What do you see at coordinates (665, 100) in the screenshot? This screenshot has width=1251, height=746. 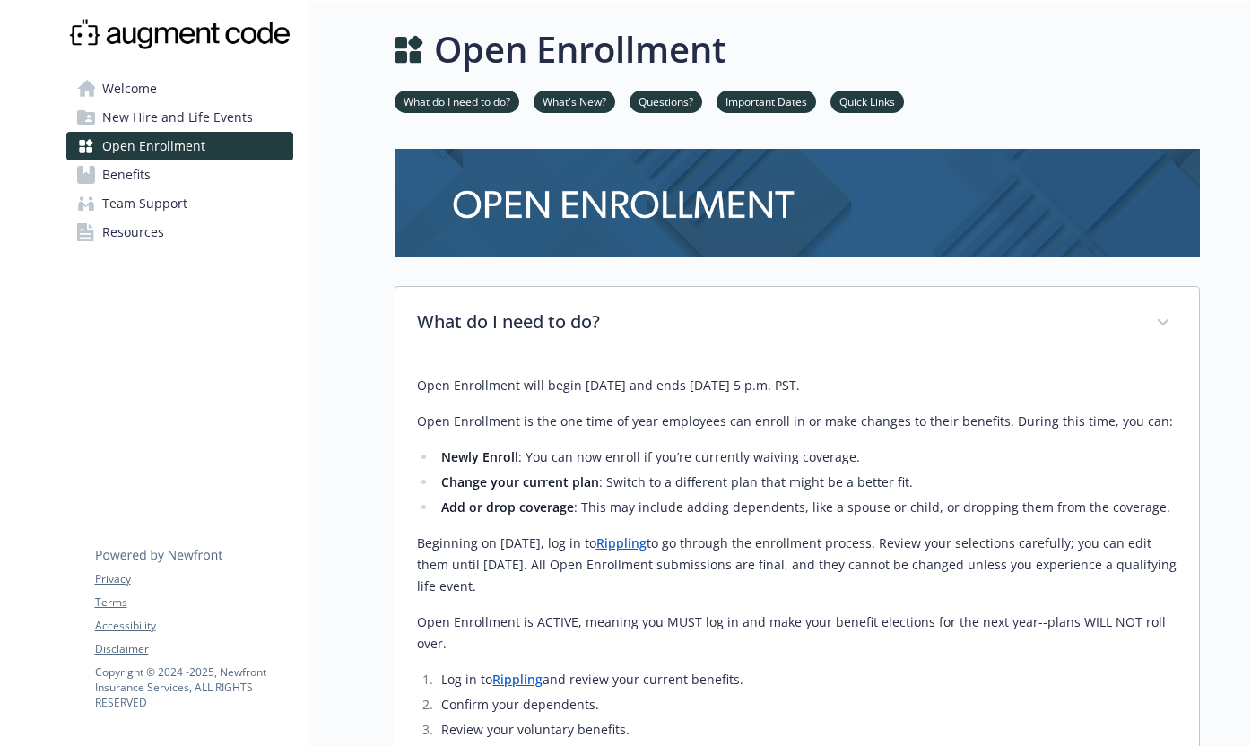 I see `a: Questions?` at bounding box center [665, 100].